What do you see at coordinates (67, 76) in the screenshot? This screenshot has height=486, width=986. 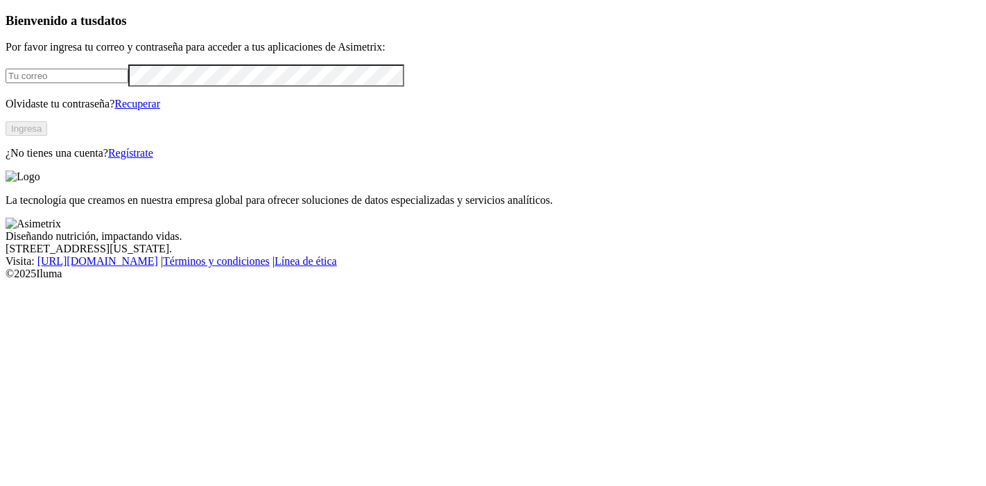 I see `input: Tu correo` at bounding box center [67, 76].